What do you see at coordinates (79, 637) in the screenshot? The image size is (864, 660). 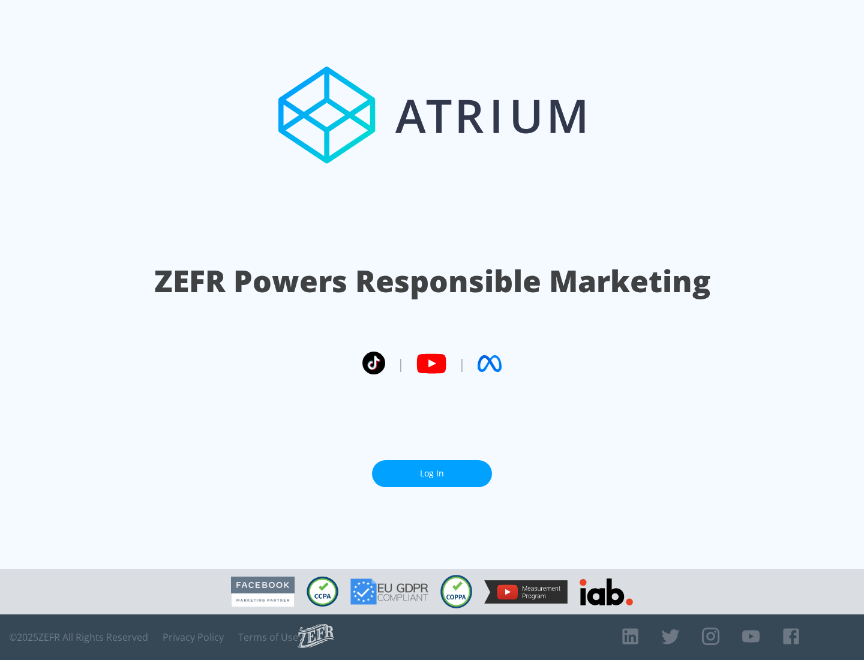 I see `span: © 2025 ZEFR All Rights Reserved` at bounding box center [79, 637].